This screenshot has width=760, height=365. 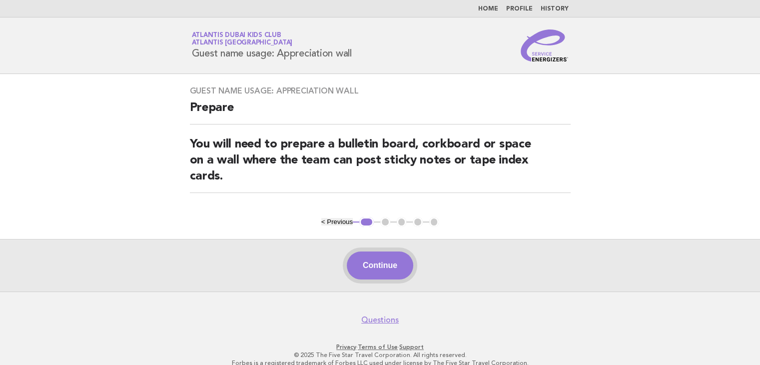 What do you see at coordinates (380, 91) in the screenshot?
I see `h3: Guest name usage: Appreciation wall` at bounding box center [380, 91].